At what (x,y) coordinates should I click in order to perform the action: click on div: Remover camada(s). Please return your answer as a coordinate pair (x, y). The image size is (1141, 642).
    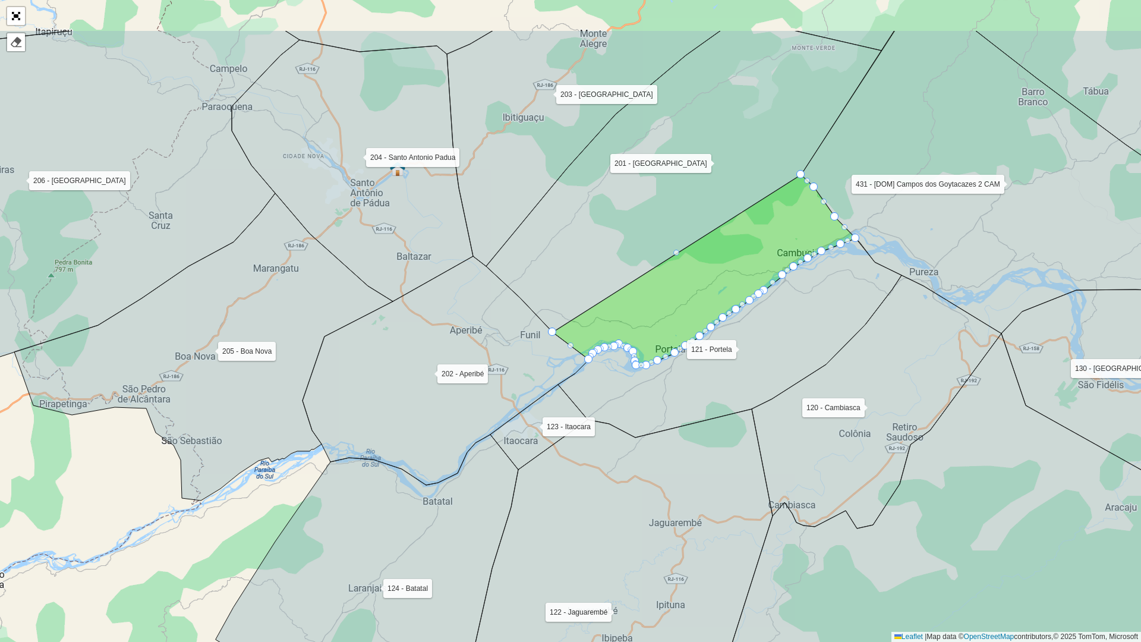
    Looking at the image, I should click on (16, 42).